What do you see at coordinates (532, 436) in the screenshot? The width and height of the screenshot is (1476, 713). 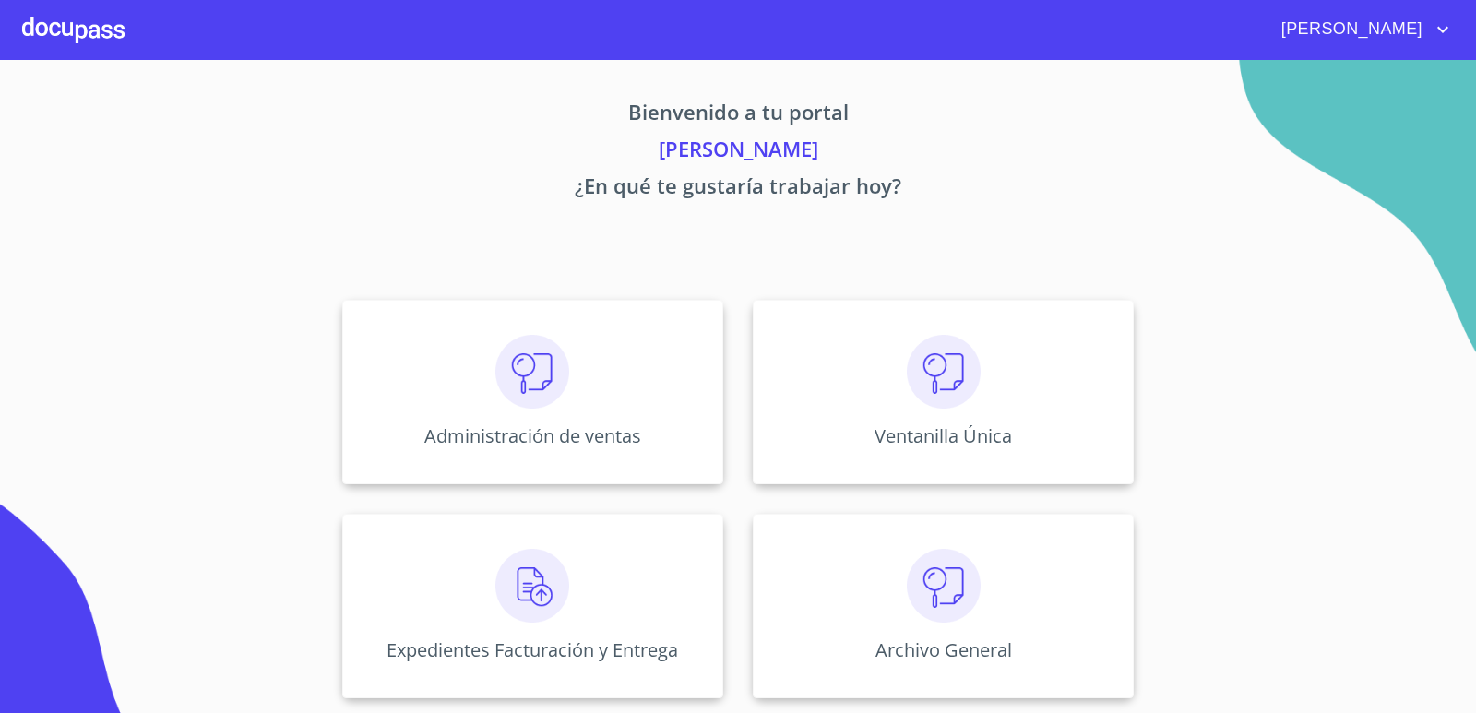 I see `p: Administración de ventas` at bounding box center [532, 436].